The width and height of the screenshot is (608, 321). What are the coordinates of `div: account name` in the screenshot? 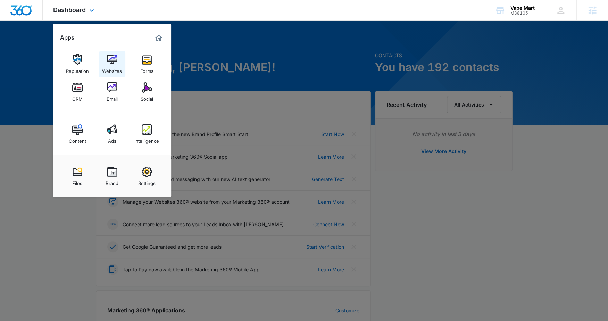 It's located at (522, 8).